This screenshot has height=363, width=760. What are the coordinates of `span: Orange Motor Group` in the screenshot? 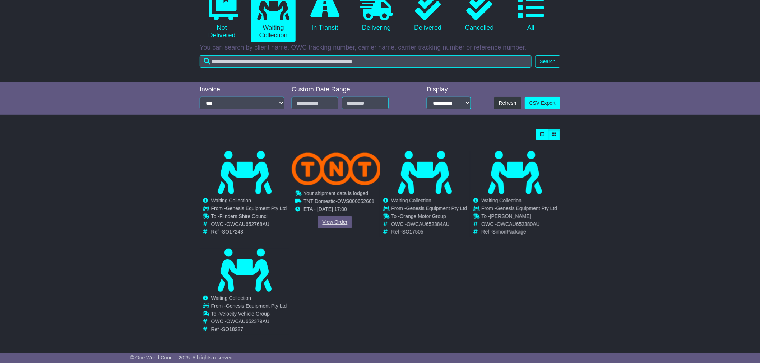 It's located at (423, 217).